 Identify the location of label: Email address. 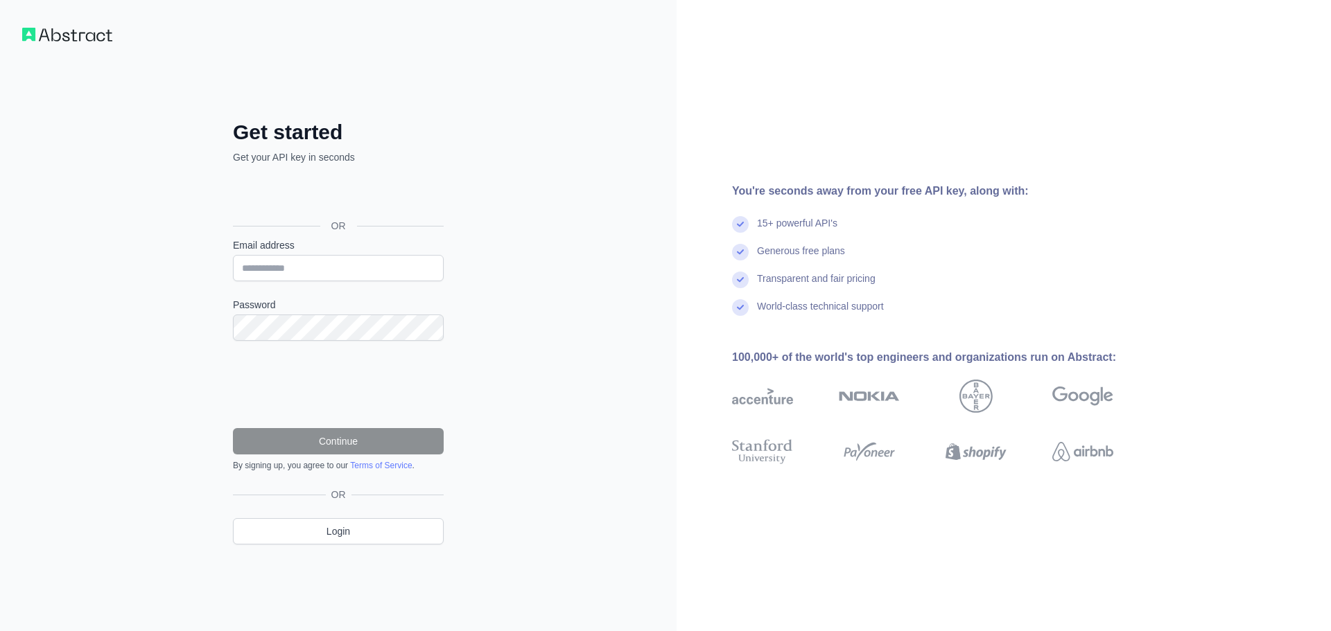
(338, 245).